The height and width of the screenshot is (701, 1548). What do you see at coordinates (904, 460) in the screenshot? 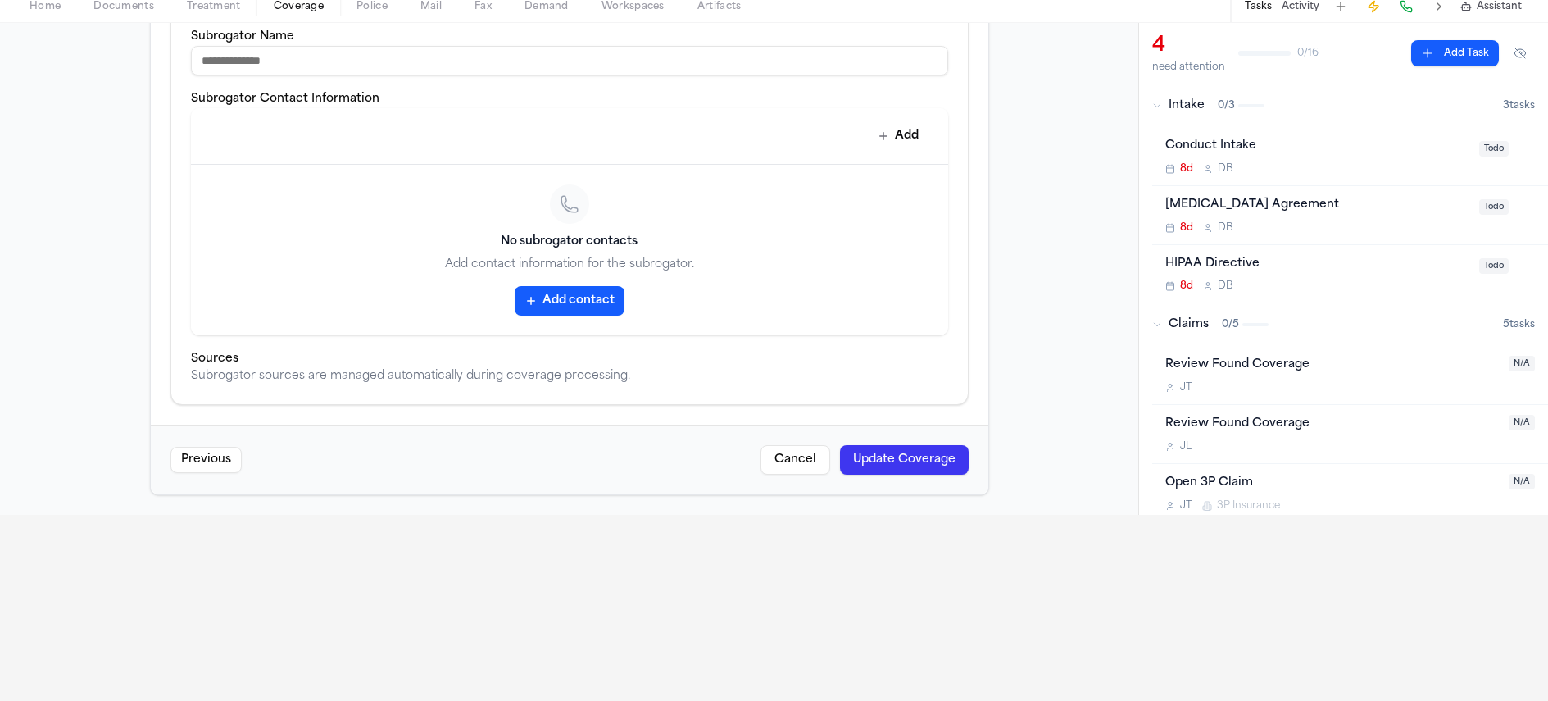
I see `button: Update Coverage` at bounding box center [904, 460].